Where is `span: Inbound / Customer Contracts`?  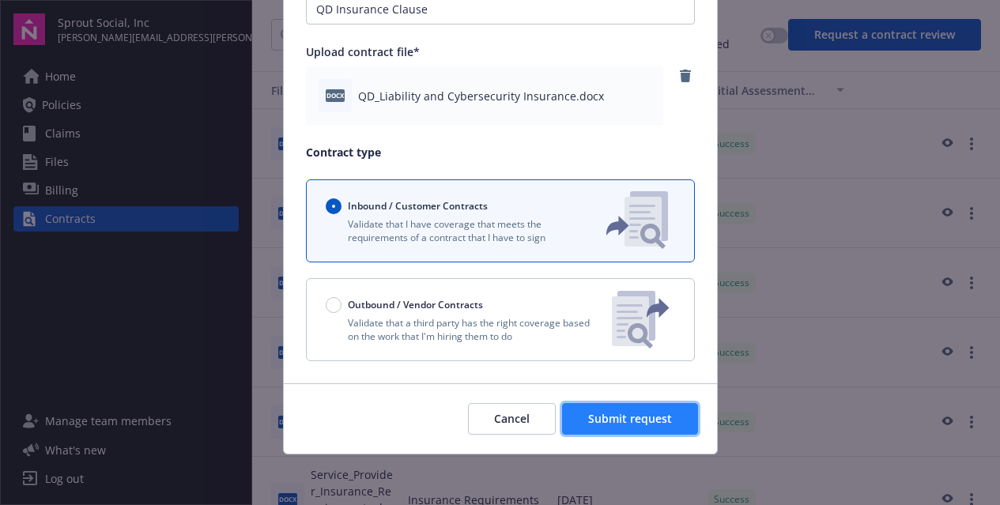 span: Inbound / Customer Contracts is located at coordinates (417, 206).